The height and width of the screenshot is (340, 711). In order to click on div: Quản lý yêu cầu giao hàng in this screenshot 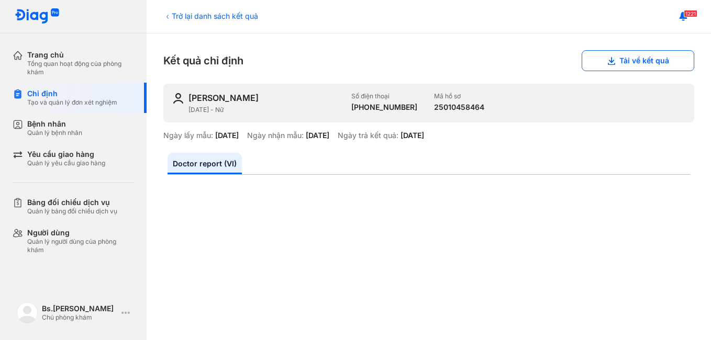, I will do `click(66, 163)`.